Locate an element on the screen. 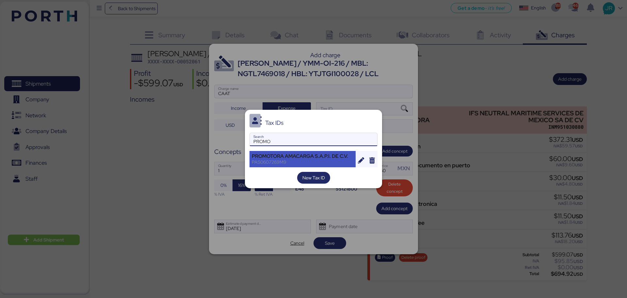 The image size is (627, 298). input: Search is located at coordinates (313, 139).